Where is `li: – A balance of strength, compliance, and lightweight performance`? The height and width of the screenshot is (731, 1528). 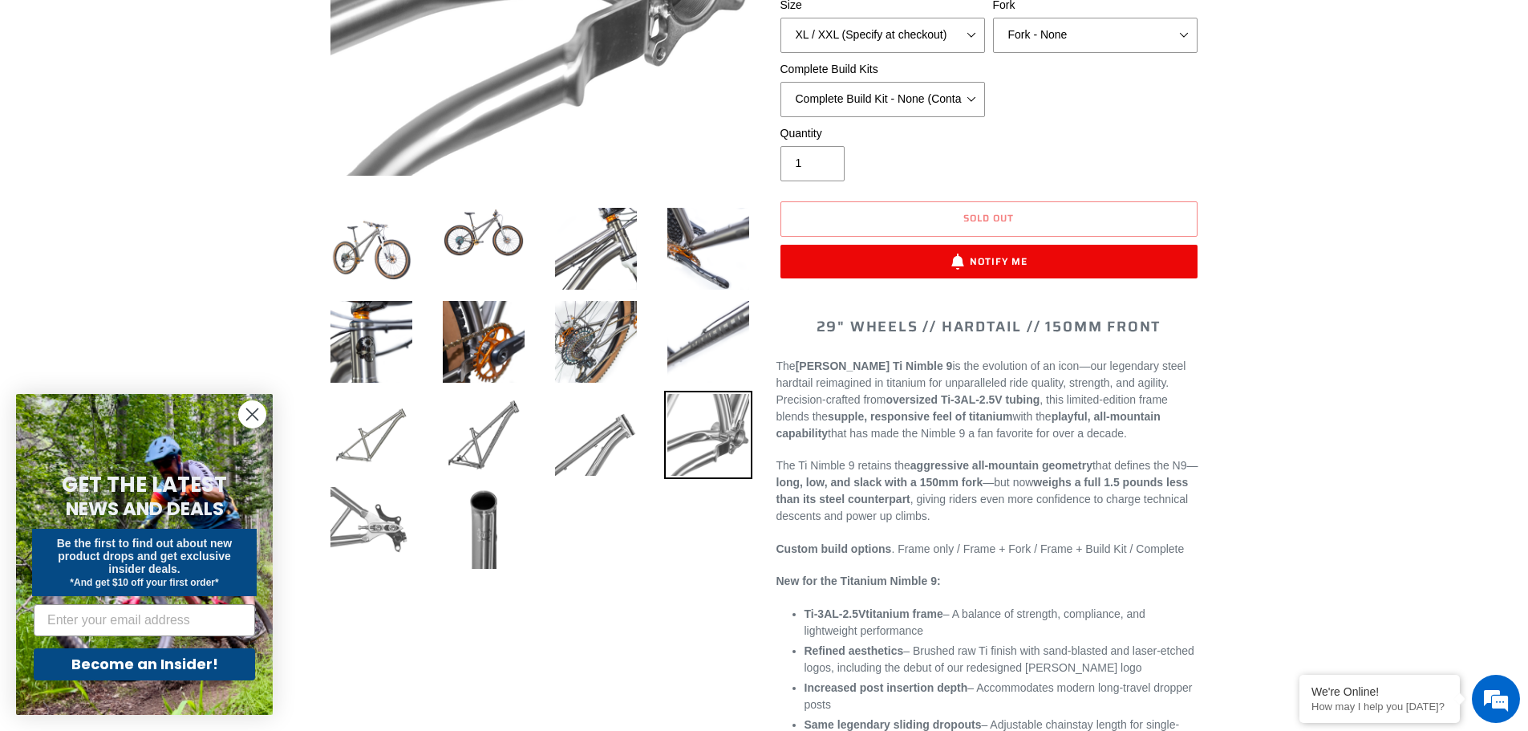 li: – A balance of strength, compliance, and lightweight performance is located at coordinates (1002, 622).